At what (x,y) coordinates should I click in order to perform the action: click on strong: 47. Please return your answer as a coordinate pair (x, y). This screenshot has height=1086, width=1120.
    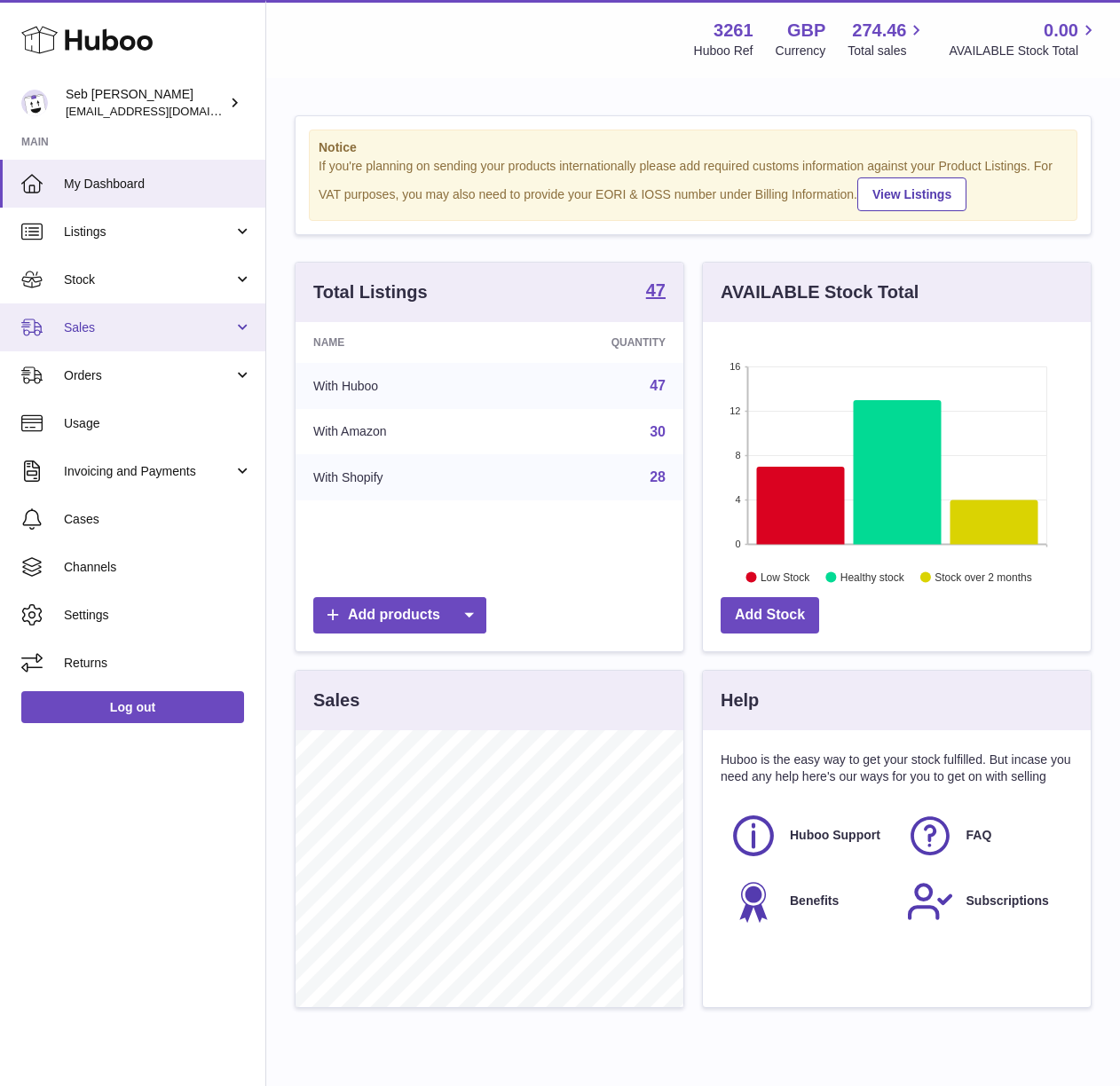
    Looking at the image, I should click on (656, 290).